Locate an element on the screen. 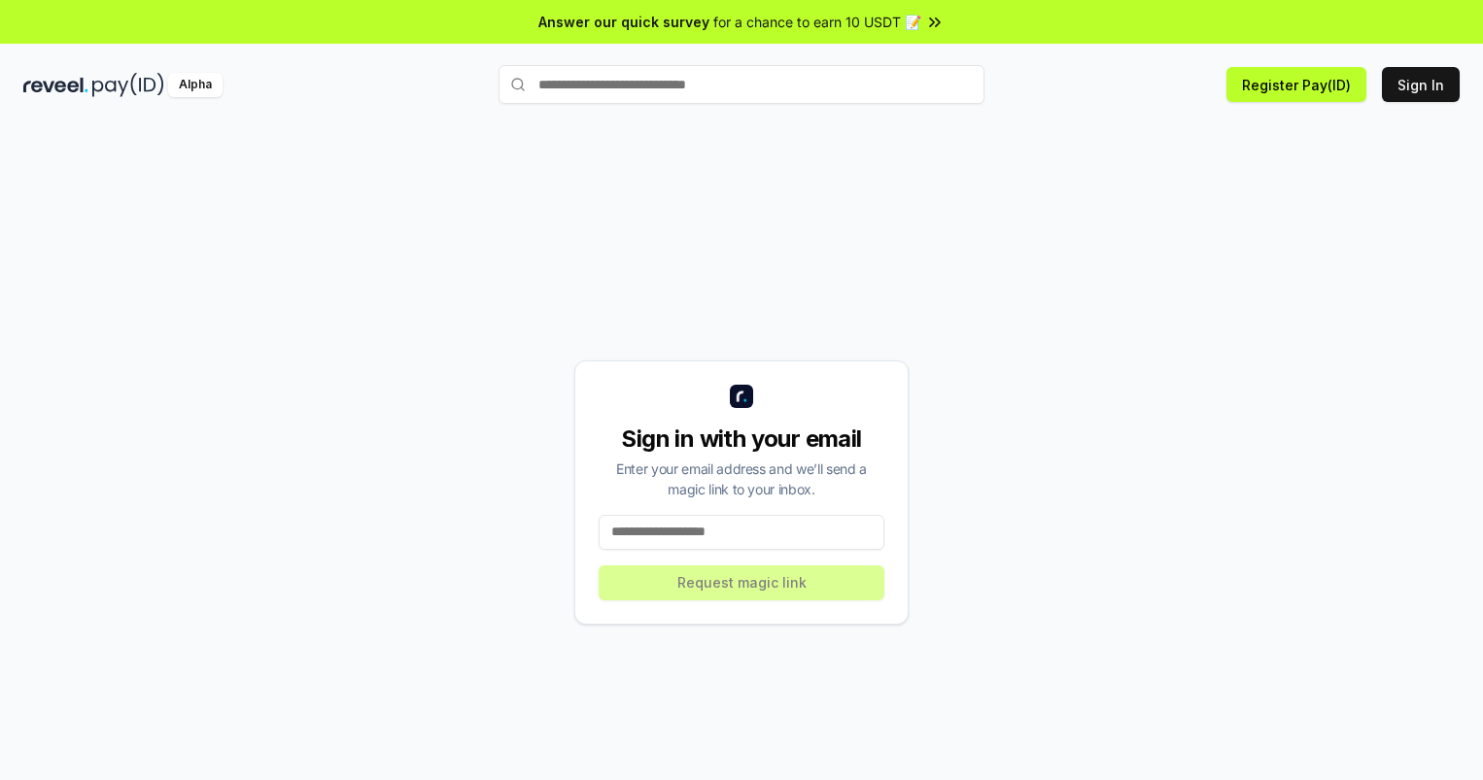  div: Enter your email address and we’ll send a magic link to your inbox. is located at coordinates (741, 479).